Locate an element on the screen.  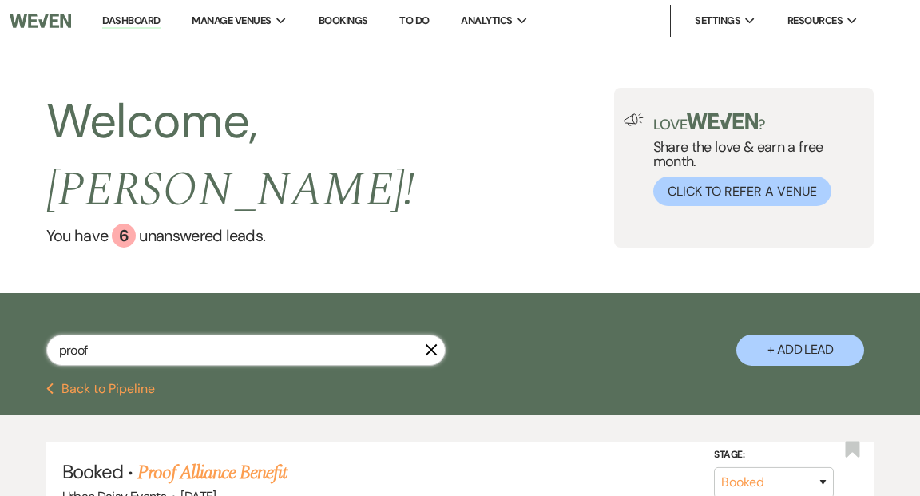
a: To Do is located at coordinates (414, 20).